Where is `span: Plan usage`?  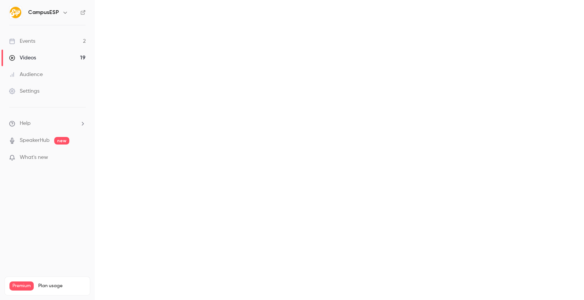
span: Plan usage is located at coordinates (62, 286).